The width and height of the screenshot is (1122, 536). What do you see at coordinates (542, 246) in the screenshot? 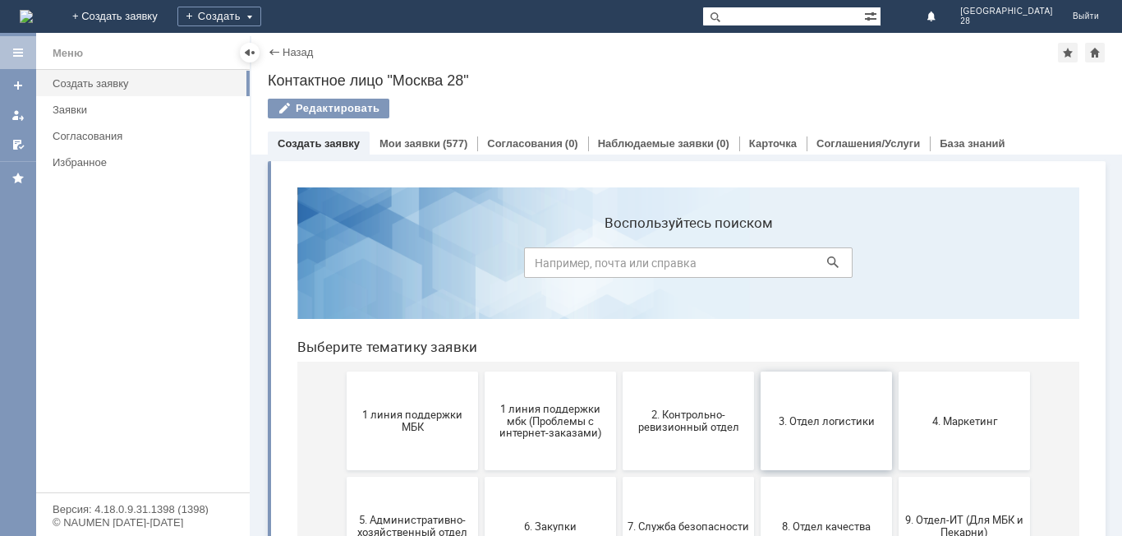
I see `span: 3. Отдел логистики` at bounding box center [542, 246].